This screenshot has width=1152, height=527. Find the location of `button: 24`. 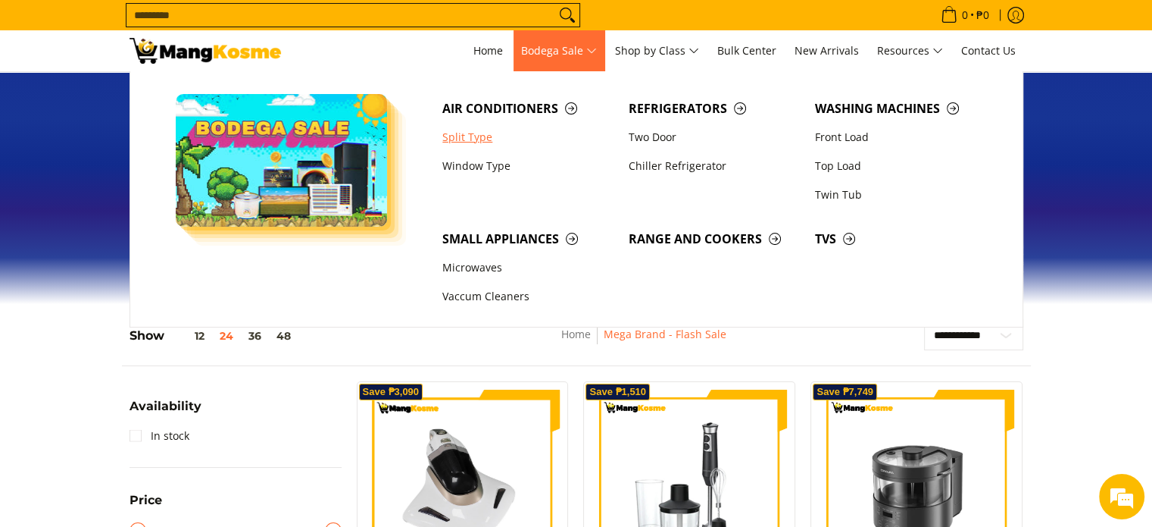

button: 24 is located at coordinates (227, 336).